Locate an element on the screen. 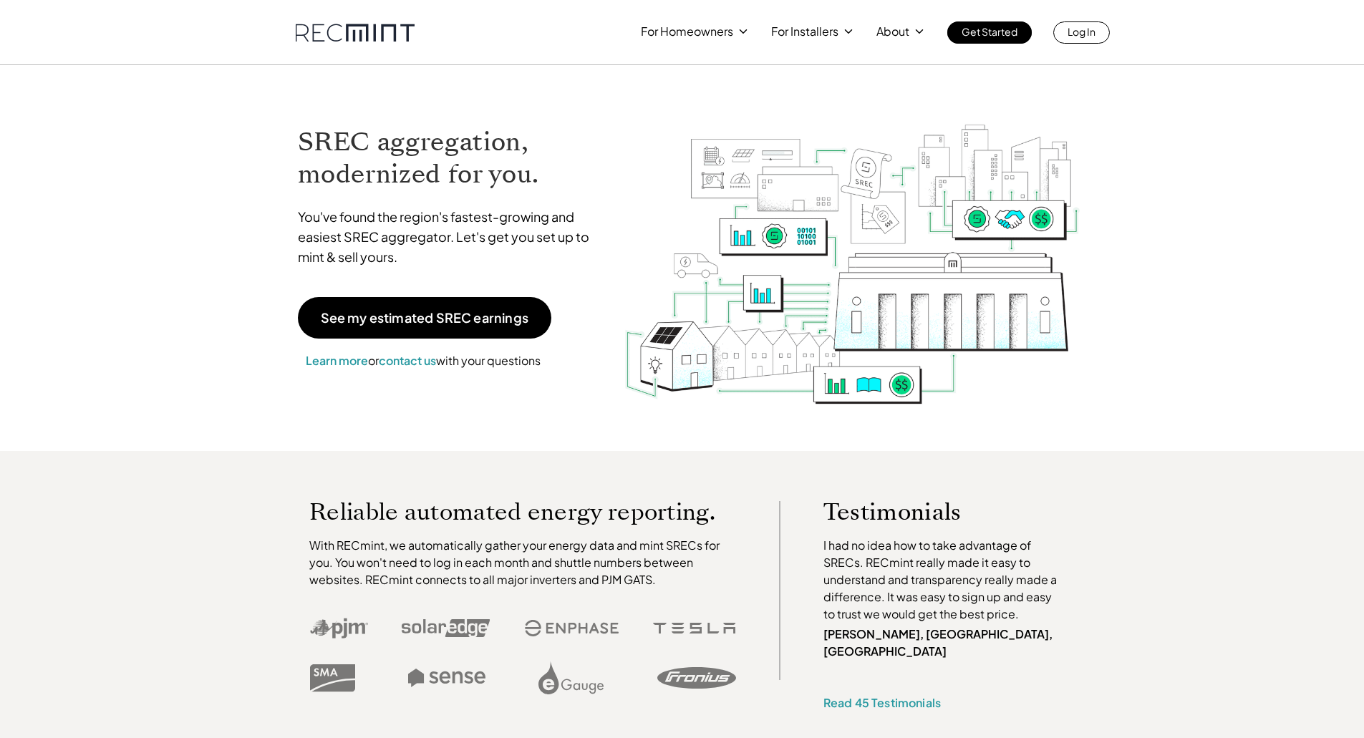 This screenshot has width=1364, height=738. a: contact us is located at coordinates (407, 360).